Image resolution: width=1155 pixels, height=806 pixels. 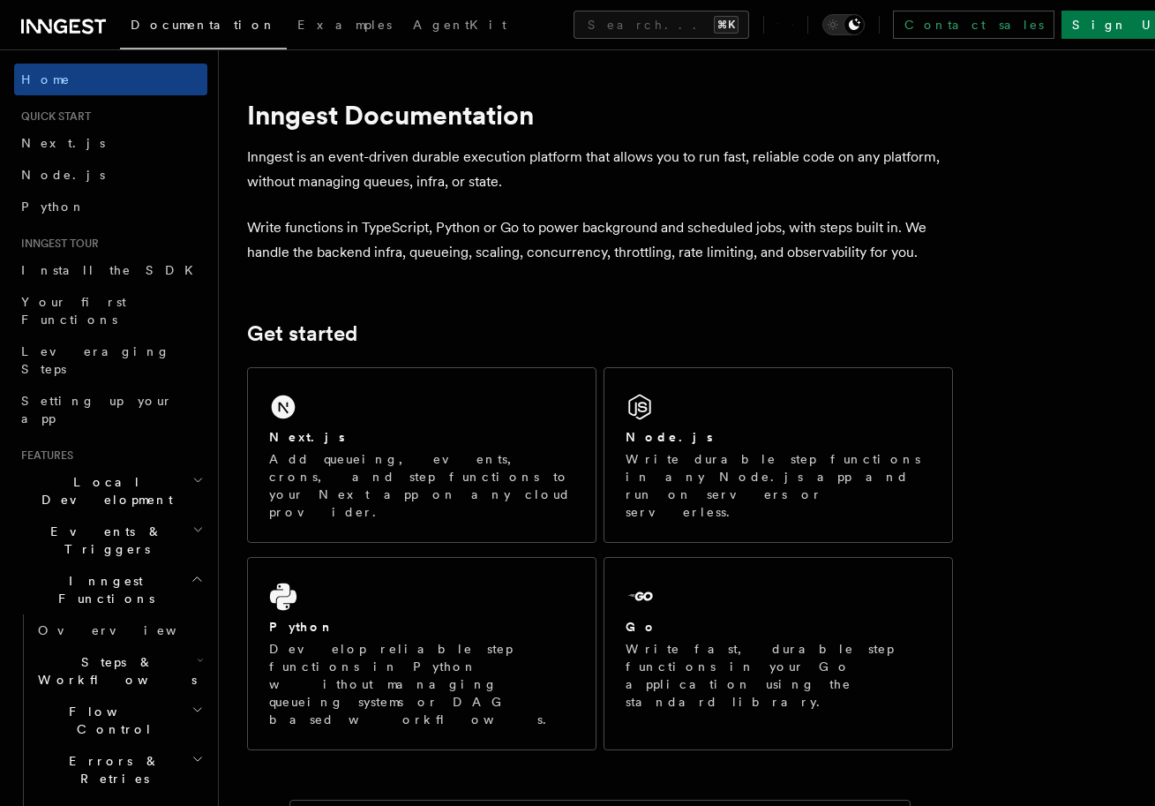 What do you see at coordinates (778, 454) in the screenshot?
I see `a: Node.jsWrite durable step functions in any Node.js app and run on servers or serverless.` at bounding box center [778, 454].